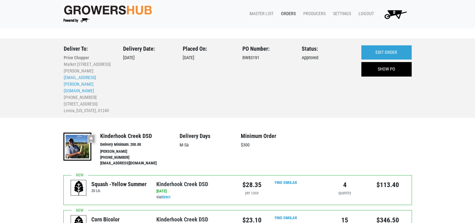 The height and width of the screenshot is (223, 475). I want to click on h4: Minimum Order, so click(272, 136).